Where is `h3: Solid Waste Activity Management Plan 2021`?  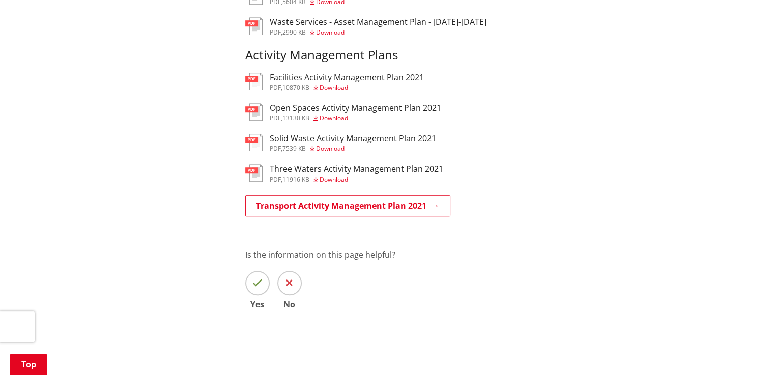 h3: Solid Waste Activity Management Plan 2021 is located at coordinates (352, 138).